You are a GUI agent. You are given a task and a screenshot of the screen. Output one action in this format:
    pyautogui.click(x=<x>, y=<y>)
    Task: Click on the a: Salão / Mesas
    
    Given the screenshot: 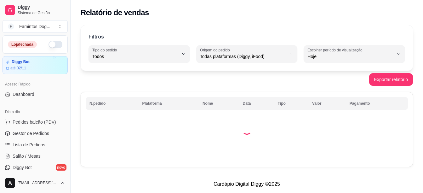 What is the action you would take?
    pyautogui.click(x=35, y=156)
    